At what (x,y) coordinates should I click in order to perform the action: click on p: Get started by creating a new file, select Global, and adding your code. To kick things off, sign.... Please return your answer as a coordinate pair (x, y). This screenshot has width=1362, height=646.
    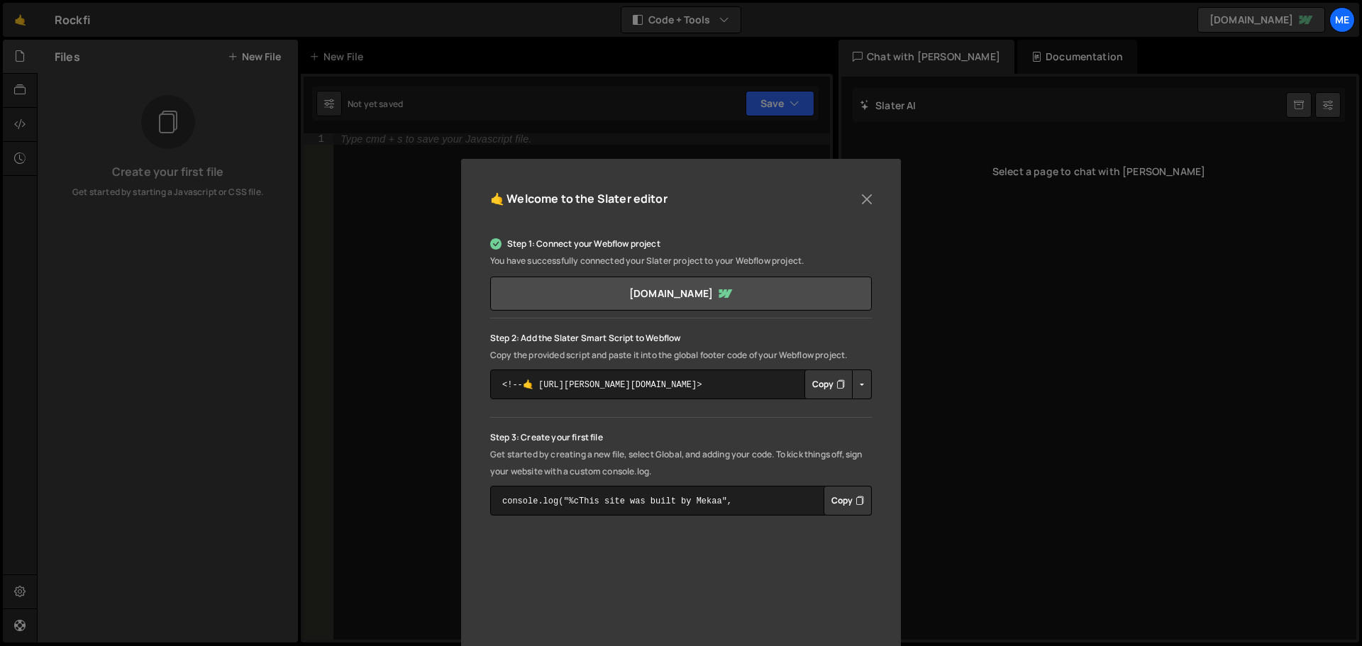
    Looking at the image, I should click on (681, 463).